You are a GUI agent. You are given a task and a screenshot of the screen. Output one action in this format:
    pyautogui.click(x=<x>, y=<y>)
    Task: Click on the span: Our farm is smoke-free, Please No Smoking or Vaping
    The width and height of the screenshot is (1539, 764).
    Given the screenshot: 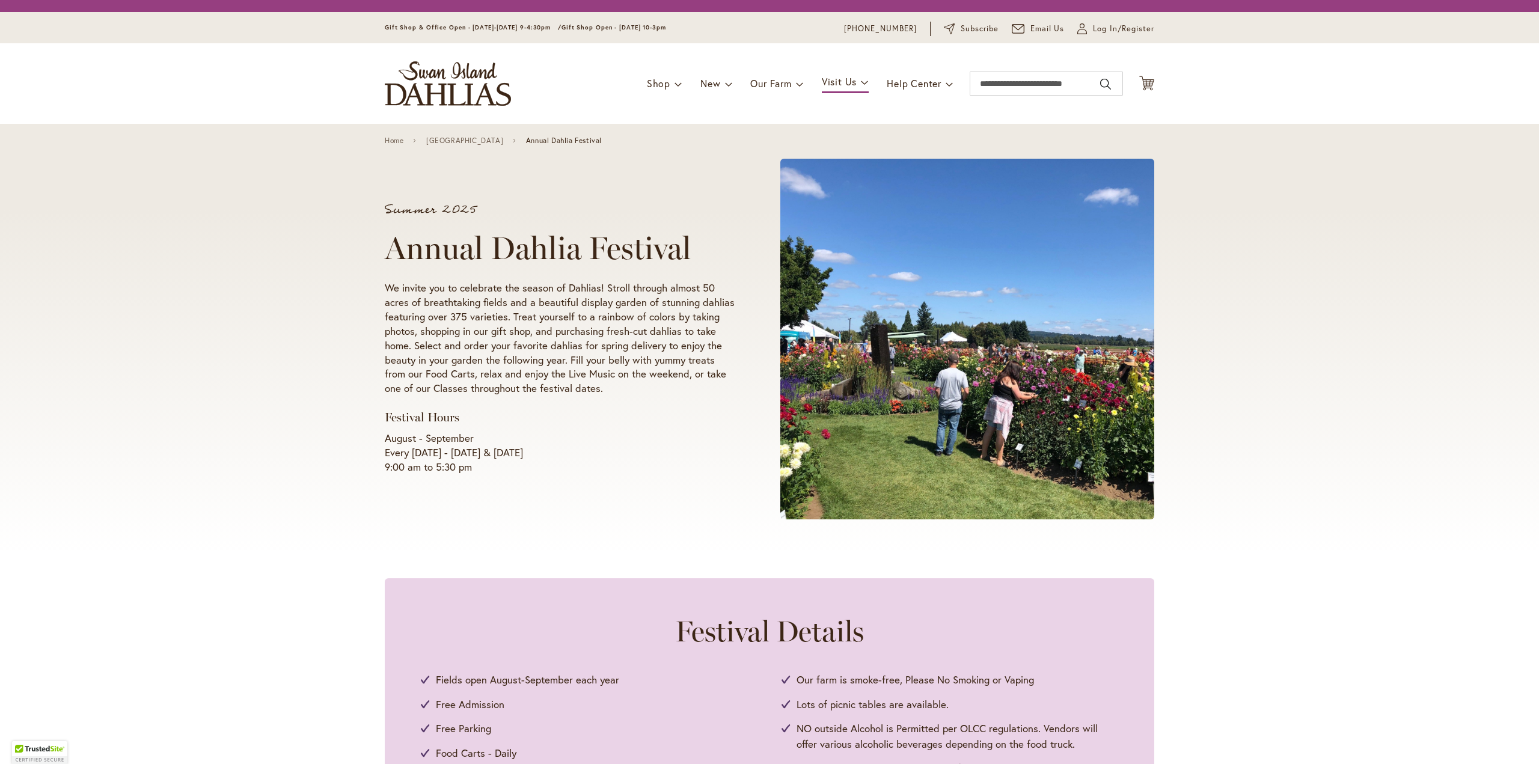 What is the action you would take?
    pyautogui.click(x=915, y=680)
    